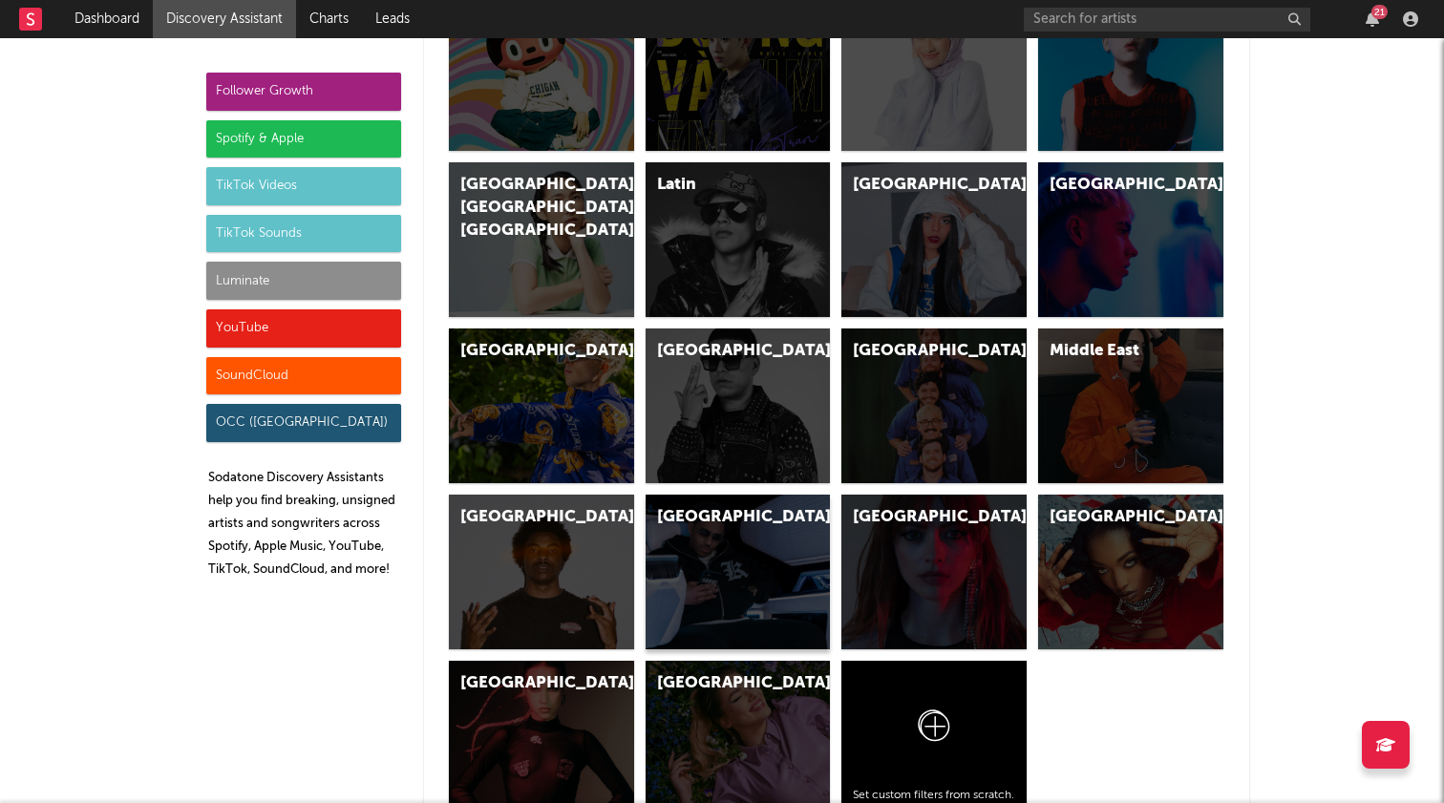 The height and width of the screenshot is (803, 1444). What do you see at coordinates (305, 524) in the screenshot?
I see `p: Sodatone Discovery Assistants help you find breaking, unsigned artists and songwriters across Spo...` at bounding box center [305, 524].